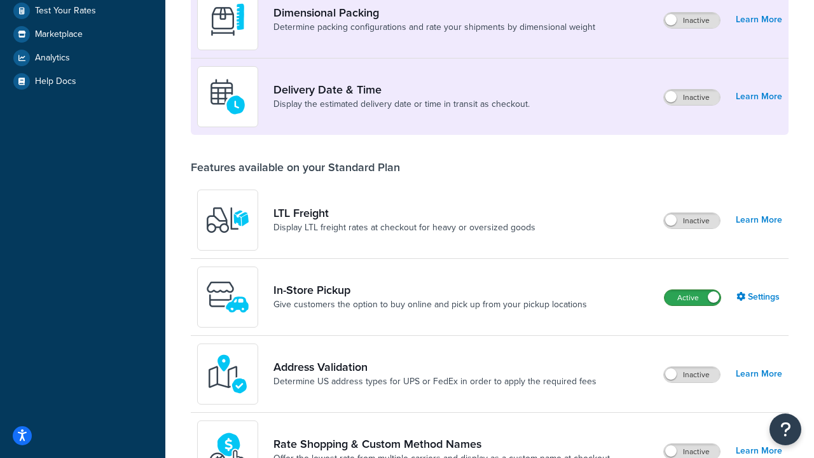 The image size is (814, 458). What do you see at coordinates (404, 228) in the screenshot?
I see `a: Display LTL freight rates at checkout for heavy or oversized goods` at bounding box center [404, 228].